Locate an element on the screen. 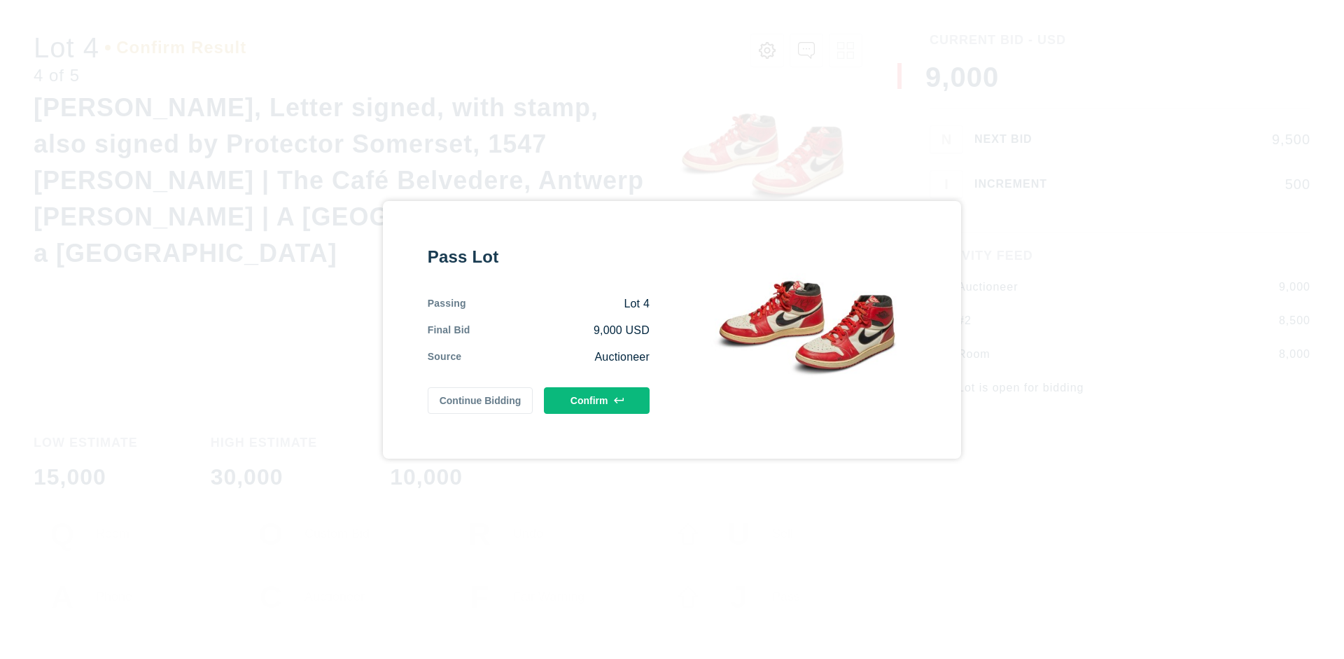  div: 9,000 USD is located at coordinates (560, 330).